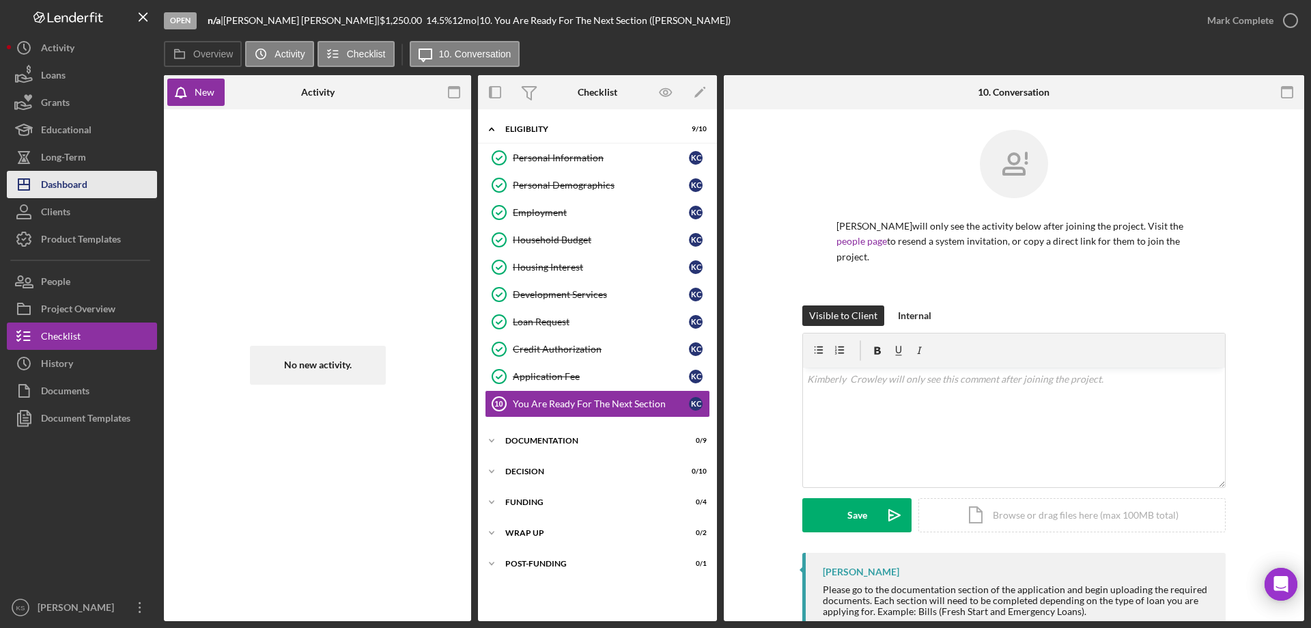 The width and height of the screenshot is (1311, 628). I want to click on button: Save, so click(857, 515).